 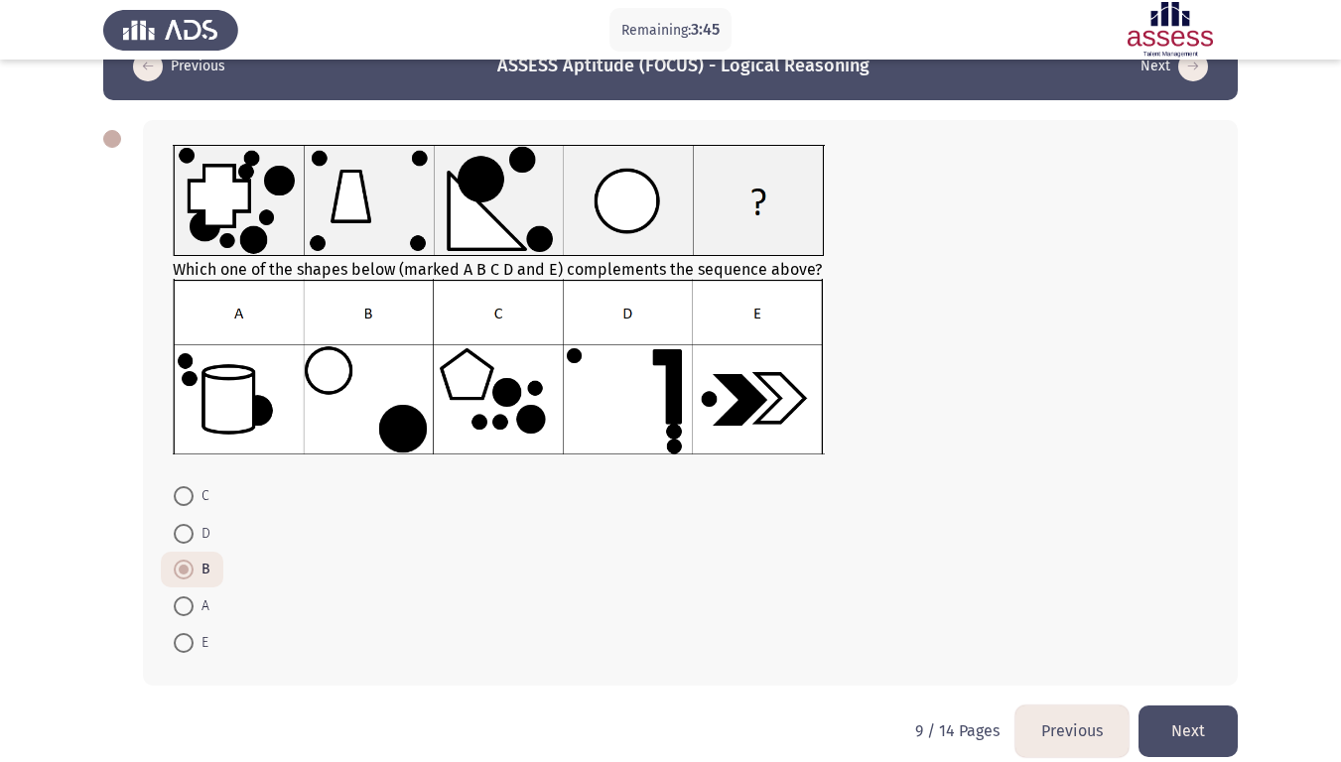 What do you see at coordinates (171, 30) in the screenshot?
I see `img: Assess Talent Management logo` at bounding box center [171, 30].